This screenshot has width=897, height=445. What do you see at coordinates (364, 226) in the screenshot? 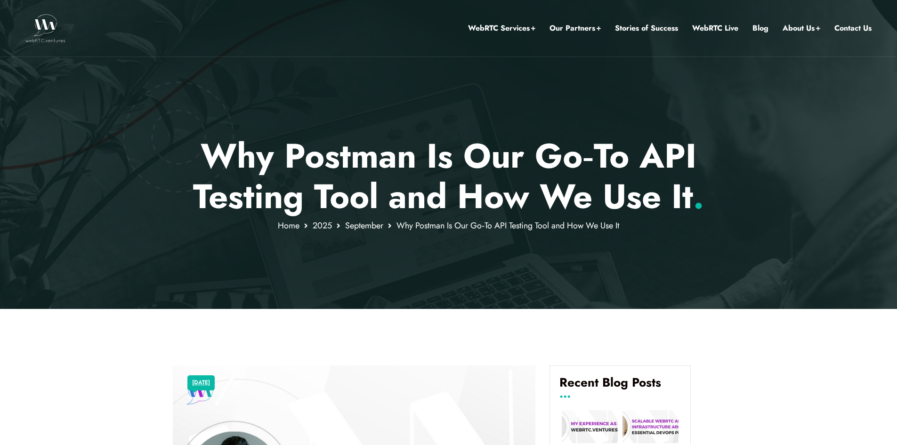
I see `a: September` at bounding box center [364, 226].